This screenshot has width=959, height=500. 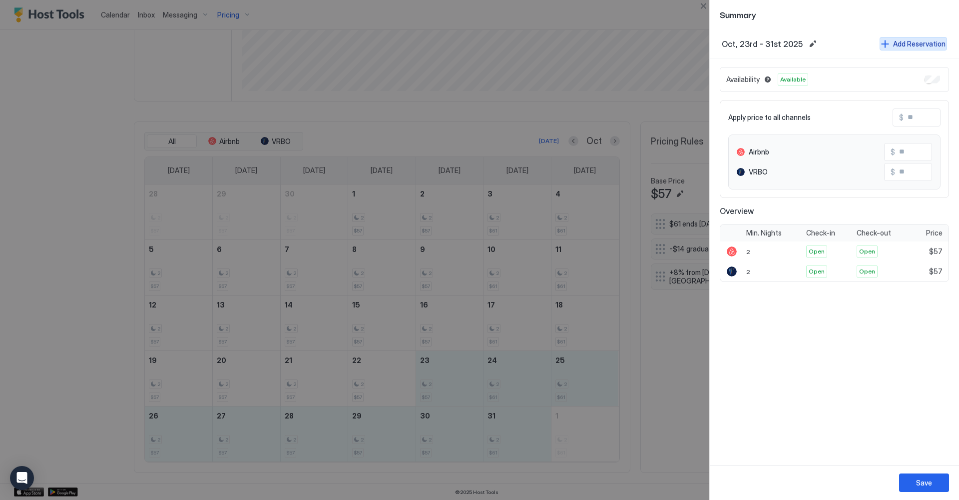 I want to click on button: Save, so click(x=924, y=482).